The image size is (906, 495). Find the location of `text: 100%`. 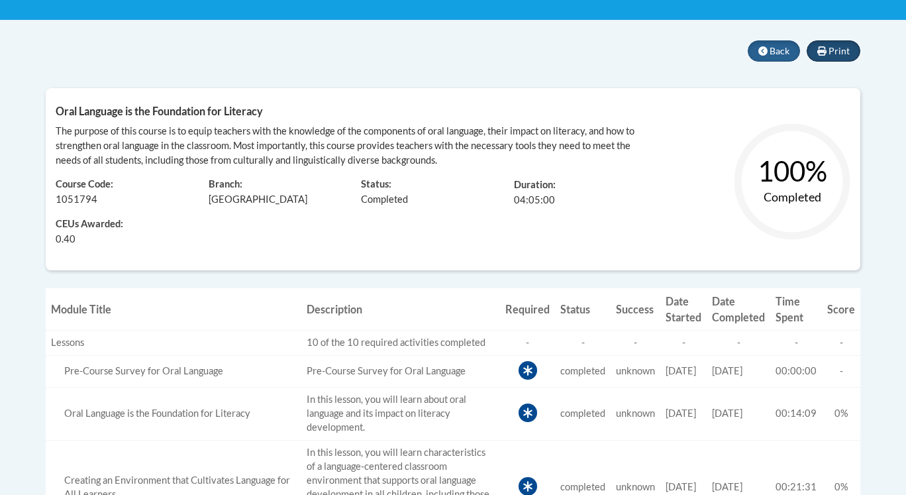

text: 100% is located at coordinates (792, 171).